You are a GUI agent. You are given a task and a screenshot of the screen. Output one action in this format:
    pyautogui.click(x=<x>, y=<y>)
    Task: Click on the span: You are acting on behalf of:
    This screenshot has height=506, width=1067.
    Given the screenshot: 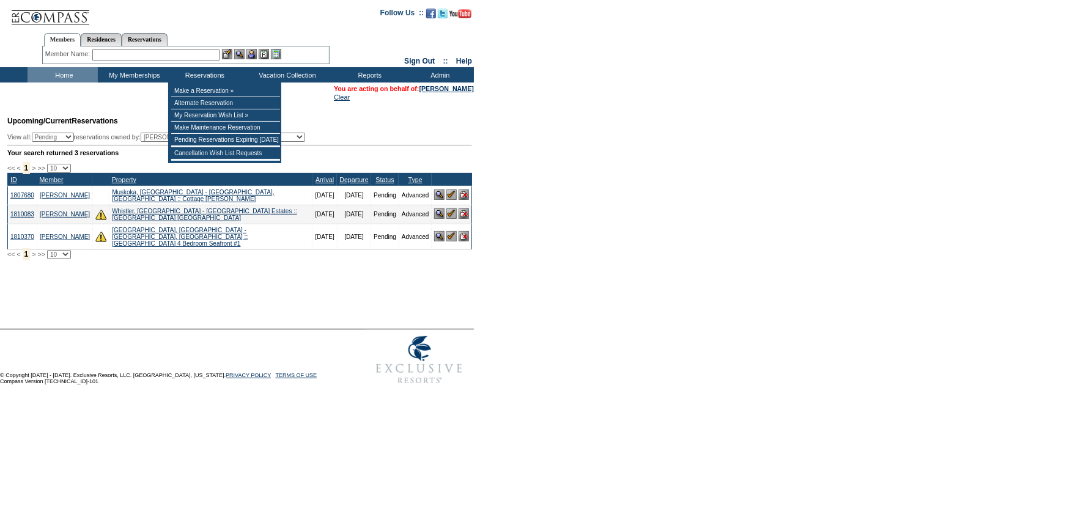 What is the action you would take?
    pyautogui.click(x=403, y=89)
    